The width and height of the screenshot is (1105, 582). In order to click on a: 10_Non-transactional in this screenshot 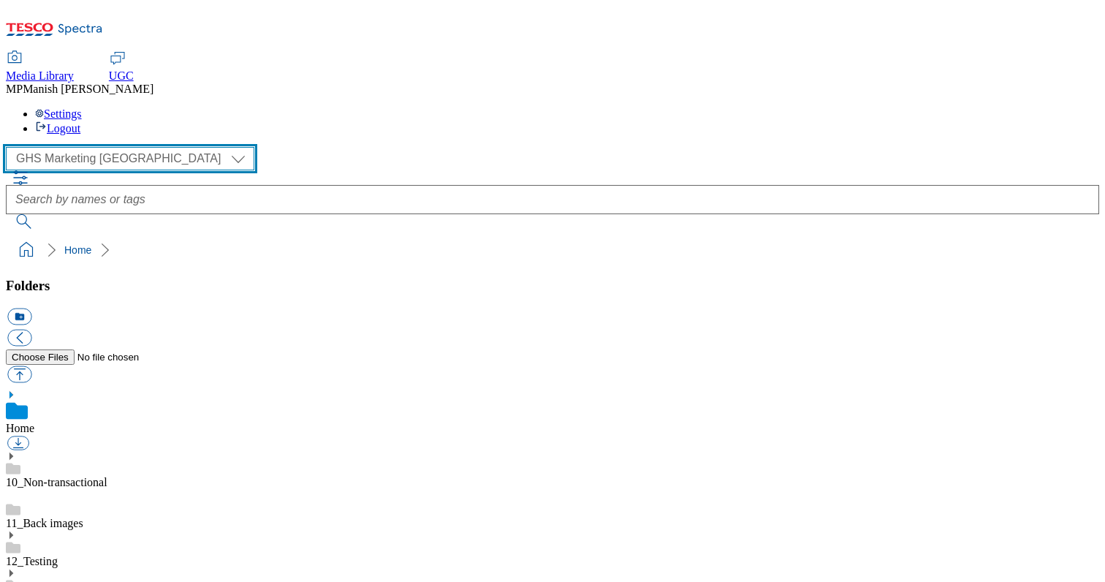, I will do `click(56, 482)`.